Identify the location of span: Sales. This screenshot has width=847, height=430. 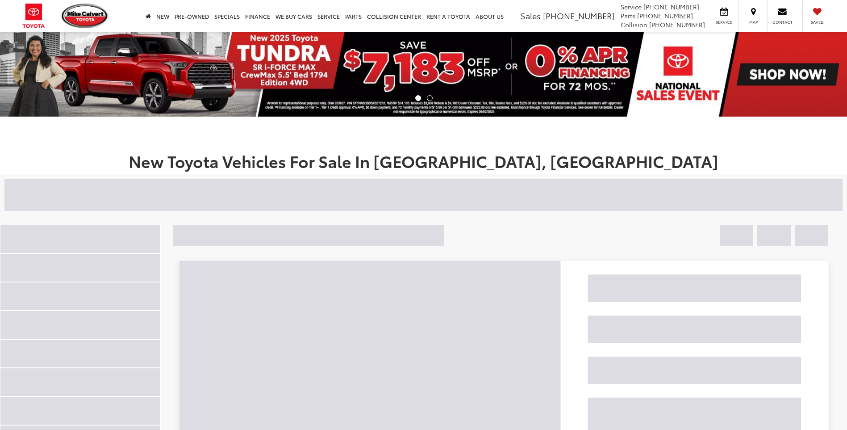
(530, 16).